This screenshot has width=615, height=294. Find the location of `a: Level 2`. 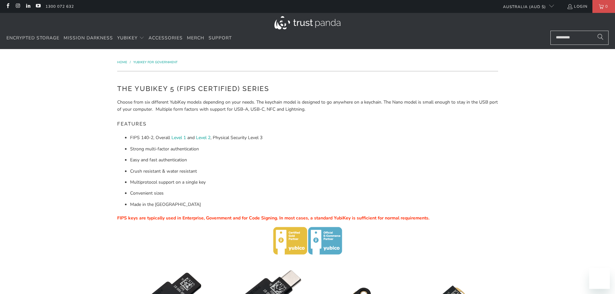

a: Level 2 is located at coordinates (203, 138).